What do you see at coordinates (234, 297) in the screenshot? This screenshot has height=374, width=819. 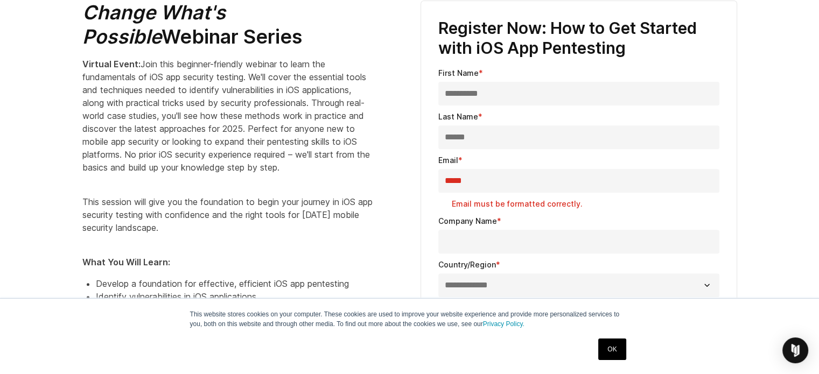 I see `li: Identify vulnerabilities in iOS applications` at bounding box center [234, 297].